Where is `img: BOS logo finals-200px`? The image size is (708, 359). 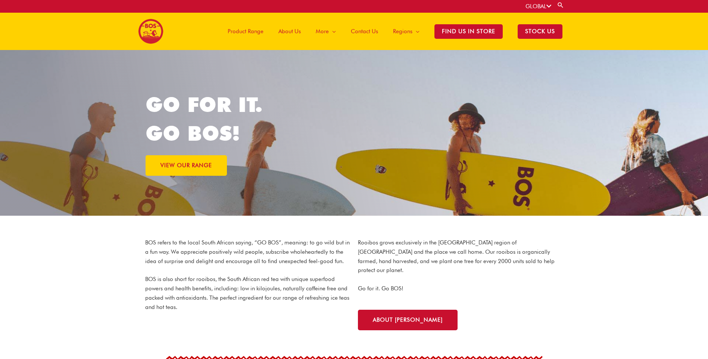 img: BOS logo finals-200px is located at coordinates (151, 31).